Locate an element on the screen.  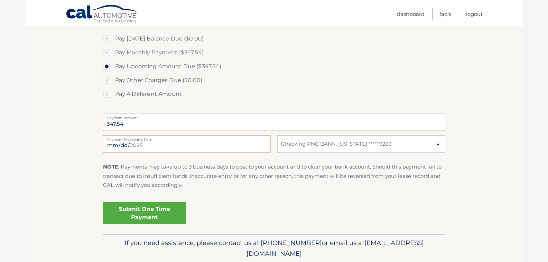
a: FAQ's is located at coordinates (445, 14).